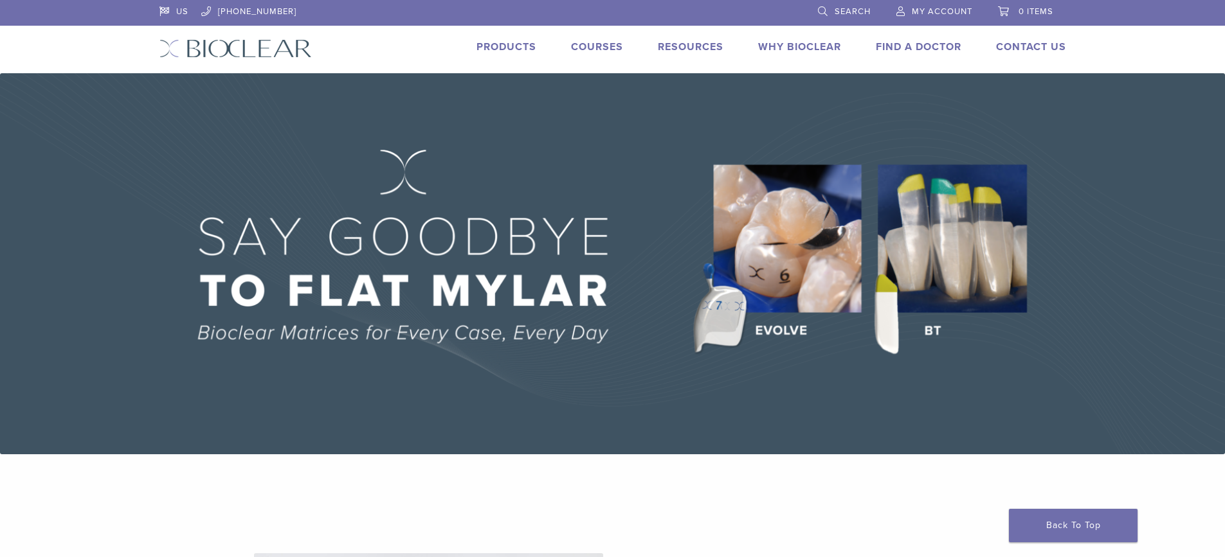 Image resolution: width=1225 pixels, height=557 pixels. What do you see at coordinates (799, 47) in the screenshot?
I see `a: Why Bioclear` at bounding box center [799, 47].